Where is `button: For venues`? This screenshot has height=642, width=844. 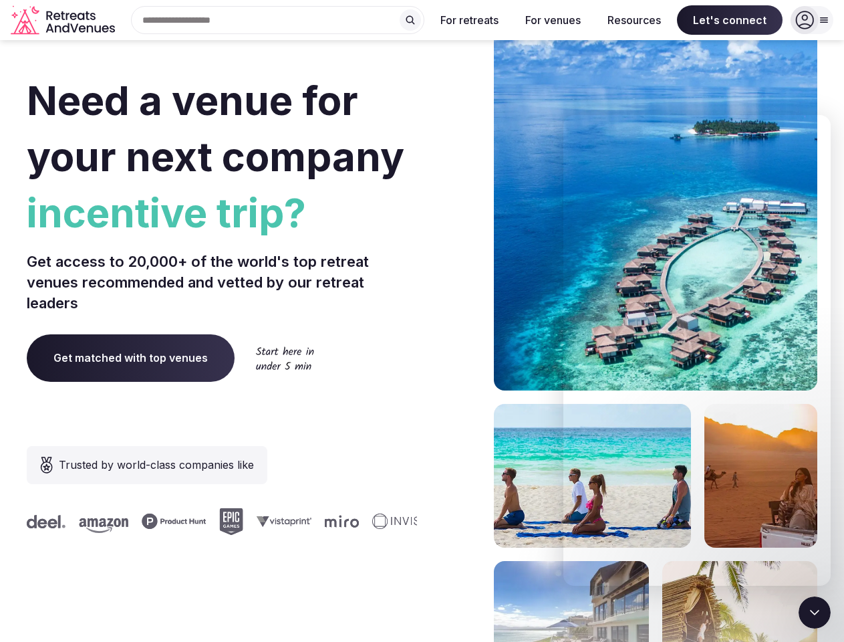
button: For venues is located at coordinates (553, 20).